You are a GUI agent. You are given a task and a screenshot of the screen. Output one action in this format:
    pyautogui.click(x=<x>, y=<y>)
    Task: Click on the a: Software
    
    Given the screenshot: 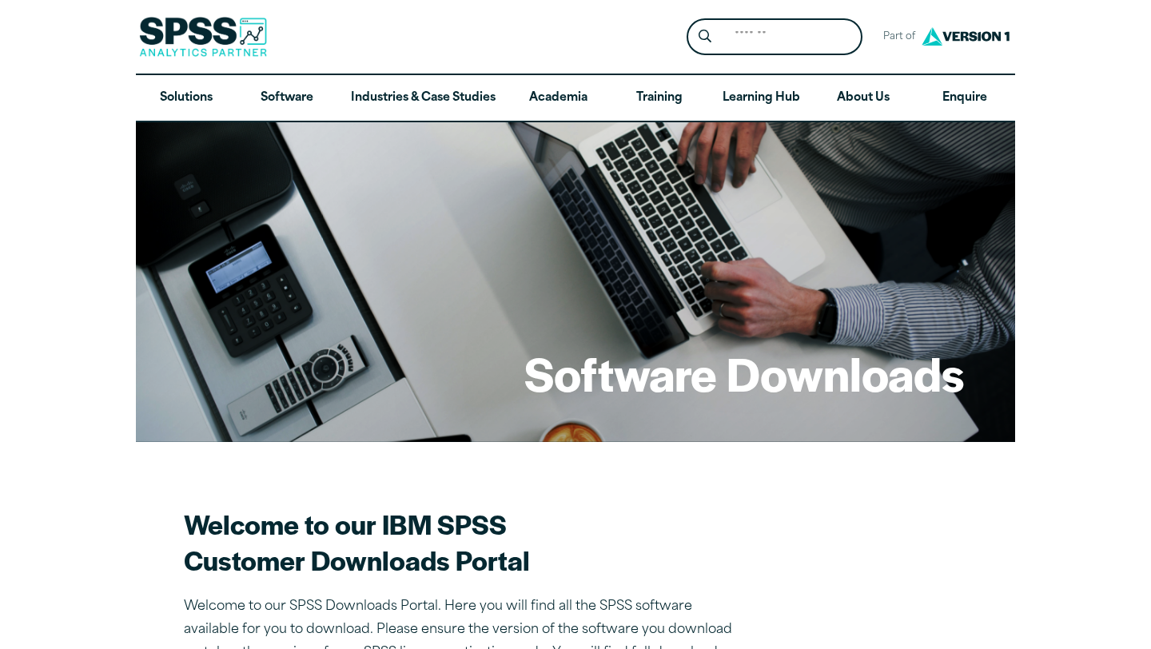 What is the action you would take?
    pyautogui.click(x=287, y=98)
    